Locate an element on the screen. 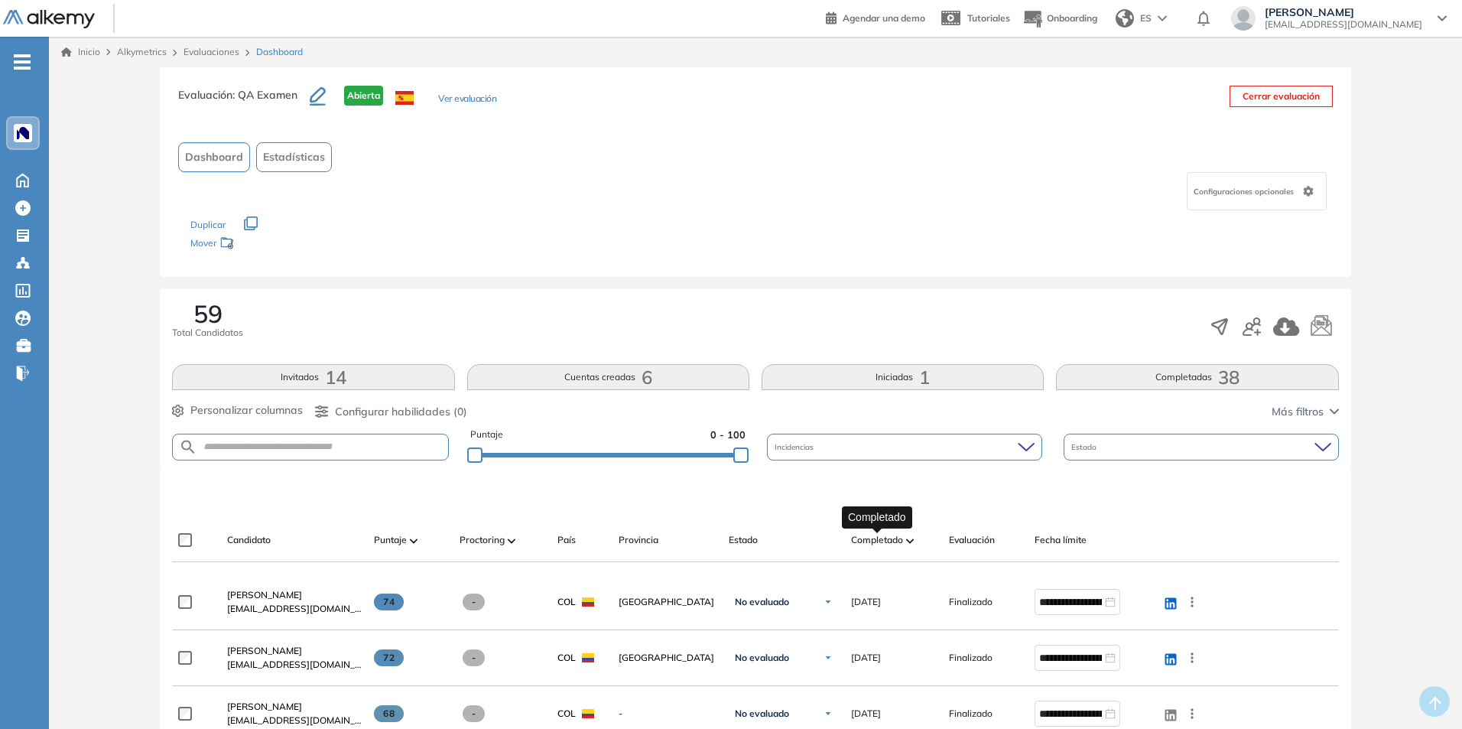  img: arrow is located at coordinates (1163, 18).